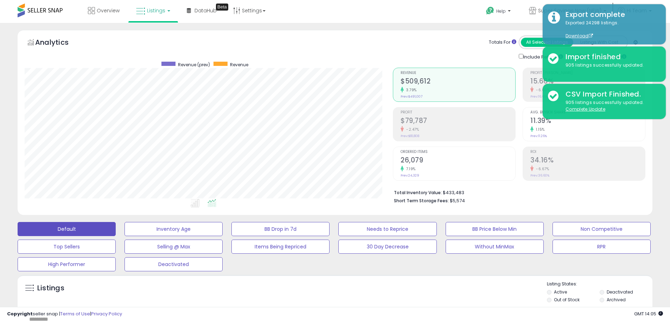 This screenshot has height=321, width=670. What do you see at coordinates (67, 229) in the screenshot?
I see `button: Default` at bounding box center [67, 229].